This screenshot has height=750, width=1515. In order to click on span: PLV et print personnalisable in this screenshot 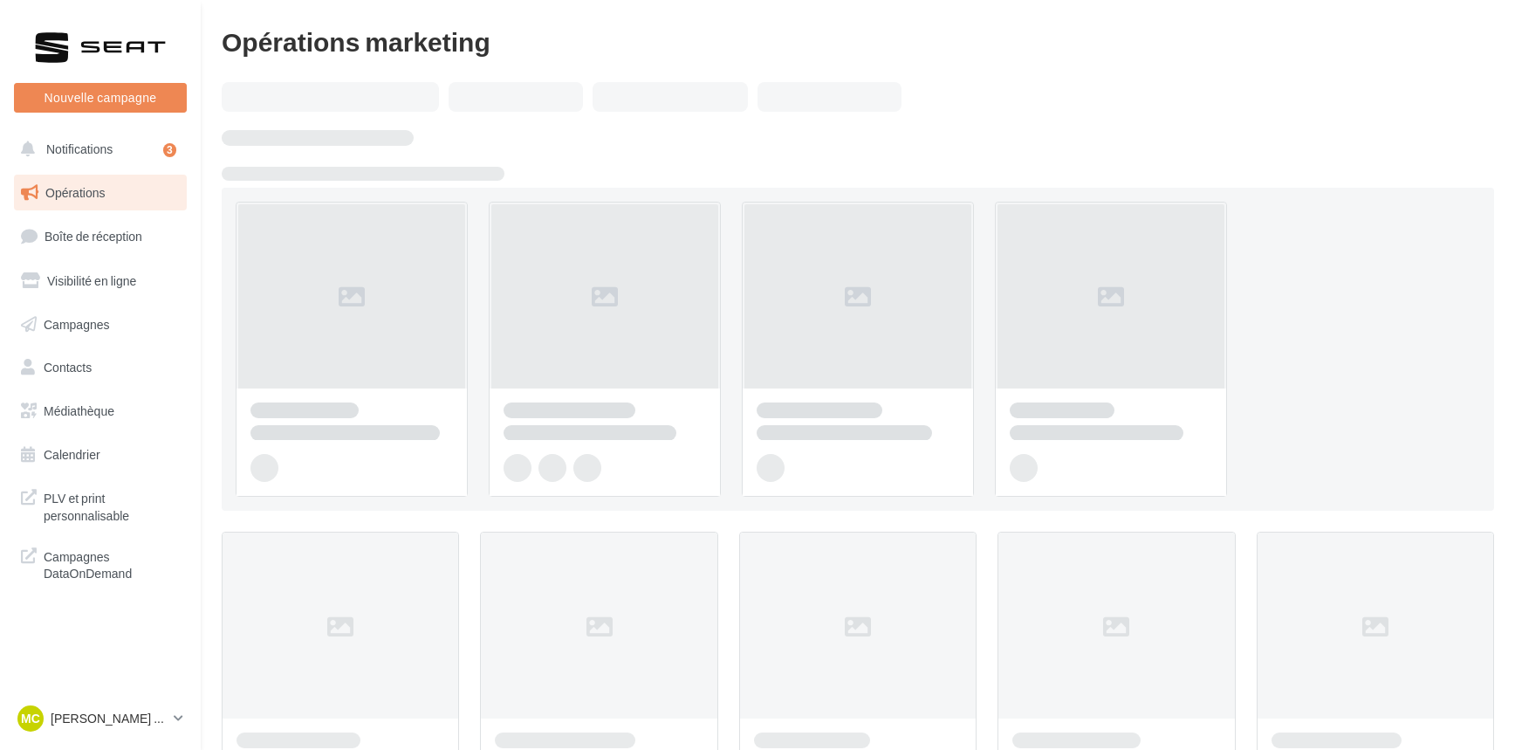, I will do `click(112, 504)`.